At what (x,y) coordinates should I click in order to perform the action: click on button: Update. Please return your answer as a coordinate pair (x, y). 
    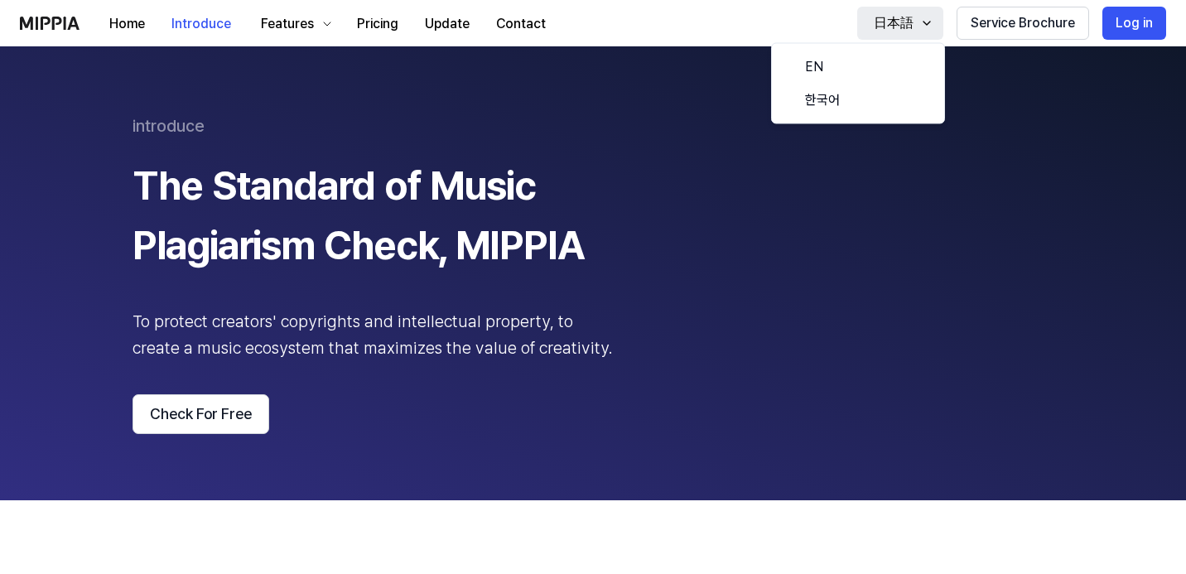
    Looking at the image, I should click on (447, 24).